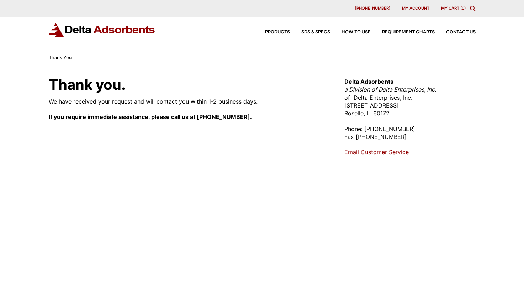 This screenshot has height=297, width=524. Describe the element at coordinates (455, 32) in the screenshot. I see `a: Contact Us` at that location.